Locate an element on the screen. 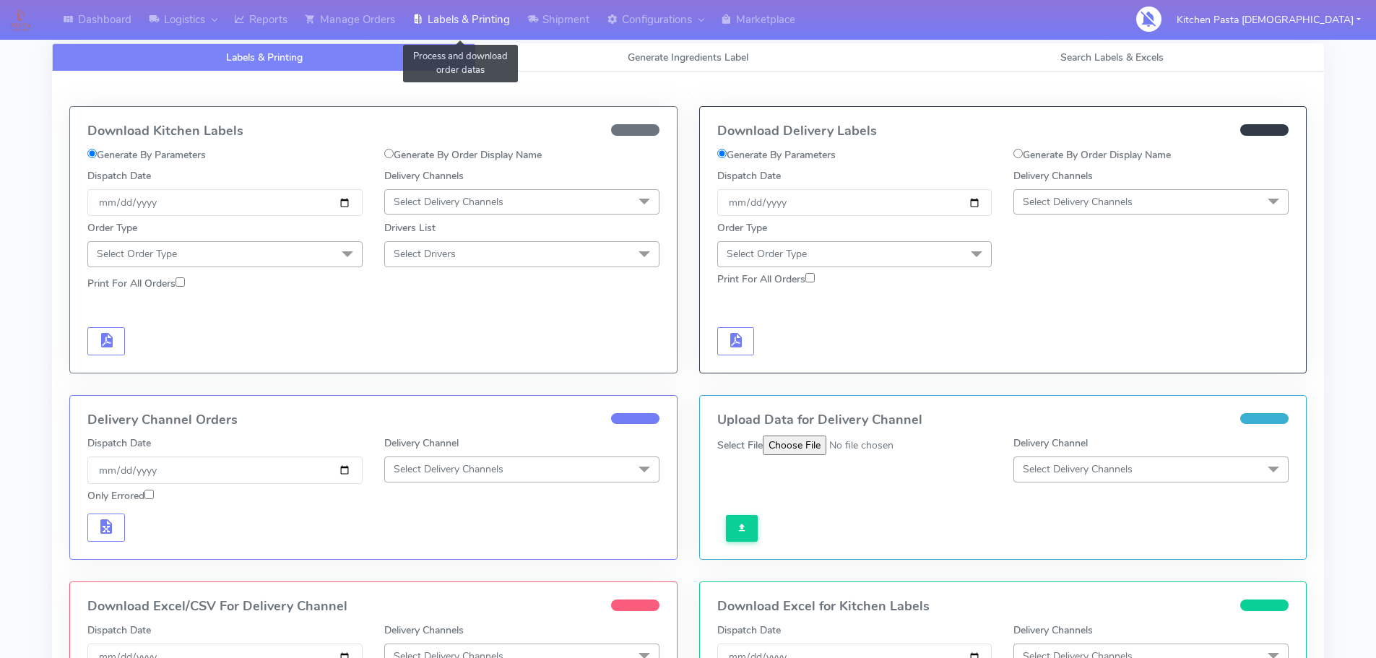  label: Drivers List is located at coordinates (410, 228).